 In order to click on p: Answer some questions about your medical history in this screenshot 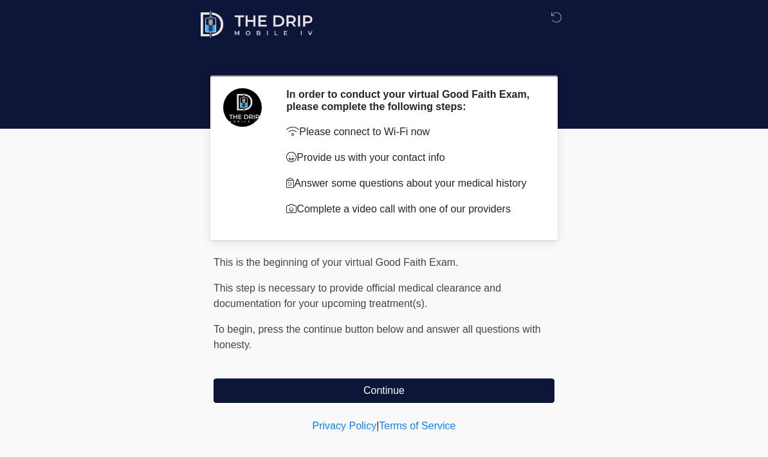, I will do `click(410, 183)`.